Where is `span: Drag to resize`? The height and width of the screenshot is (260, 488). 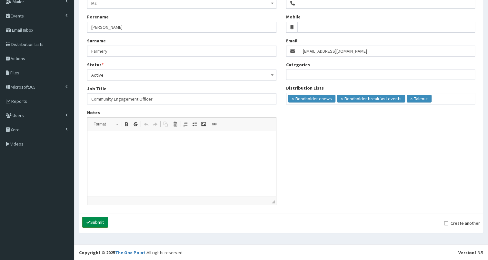 span: Drag to resize is located at coordinates (273, 201).